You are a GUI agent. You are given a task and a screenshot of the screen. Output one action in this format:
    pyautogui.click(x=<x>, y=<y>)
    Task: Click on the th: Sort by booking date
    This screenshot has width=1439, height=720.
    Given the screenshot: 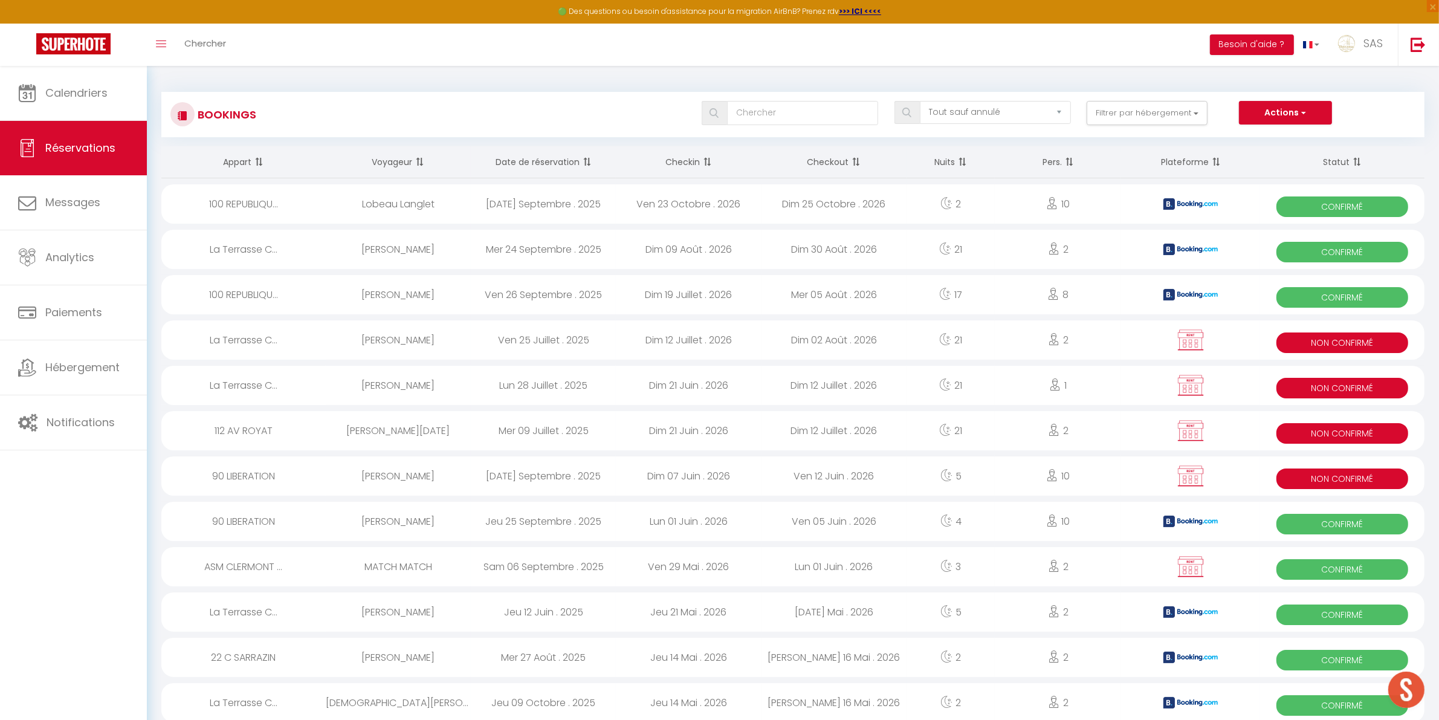 What is the action you would take?
    pyautogui.click(x=543, y=162)
    